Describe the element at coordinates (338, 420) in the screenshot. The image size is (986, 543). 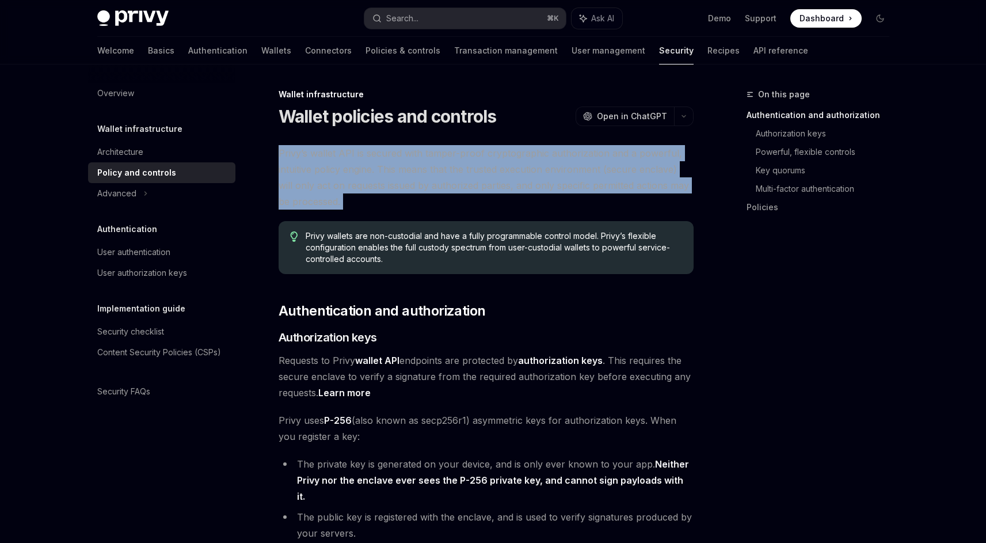
I see `a: P-256` at that location.